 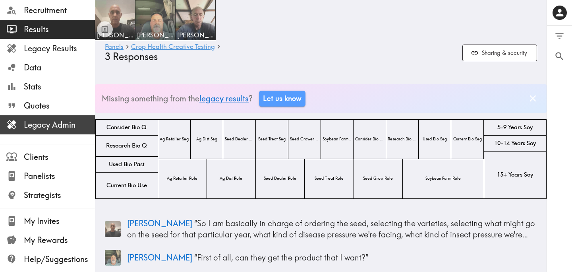 What do you see at coordinates (126, 127) in the screenshot?
I see `span: Consider Bio Q` at bounding box center [126, 127].